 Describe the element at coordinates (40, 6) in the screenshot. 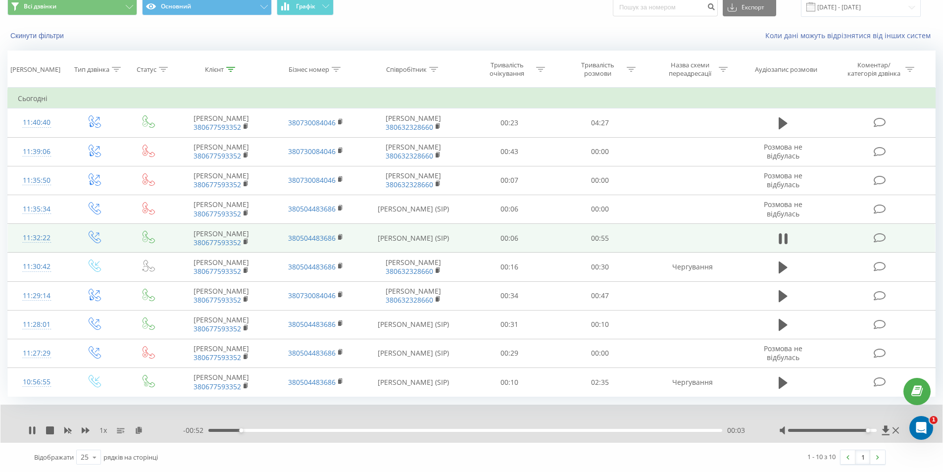

I see `span: Всі дзвінки` at that location.